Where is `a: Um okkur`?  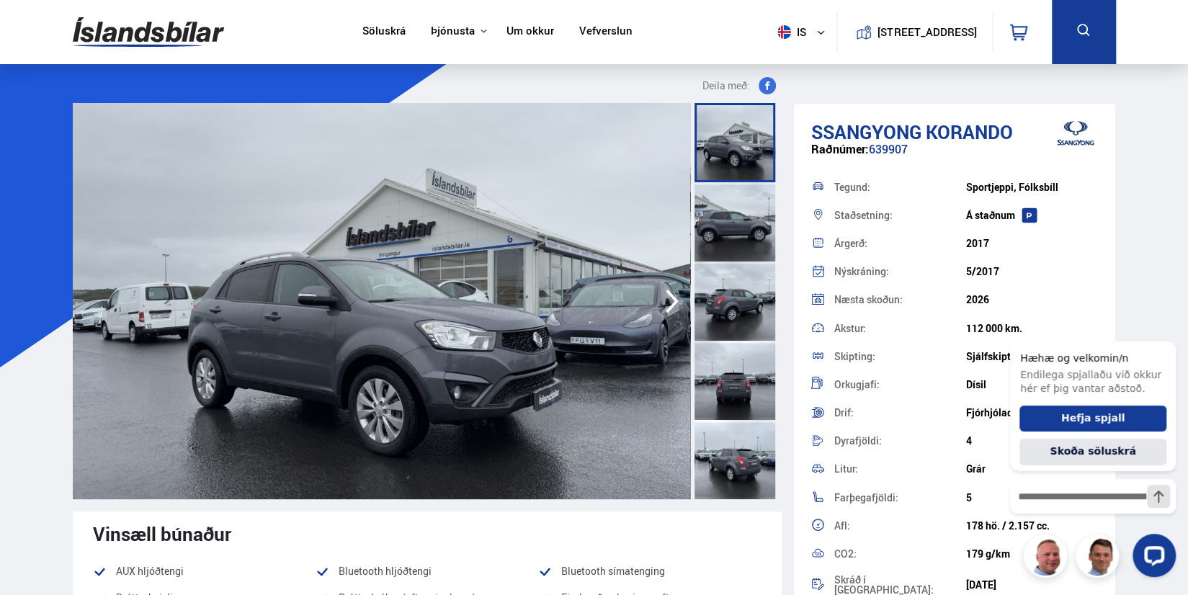 a: Um okkur is located at coordinates (530, 32).